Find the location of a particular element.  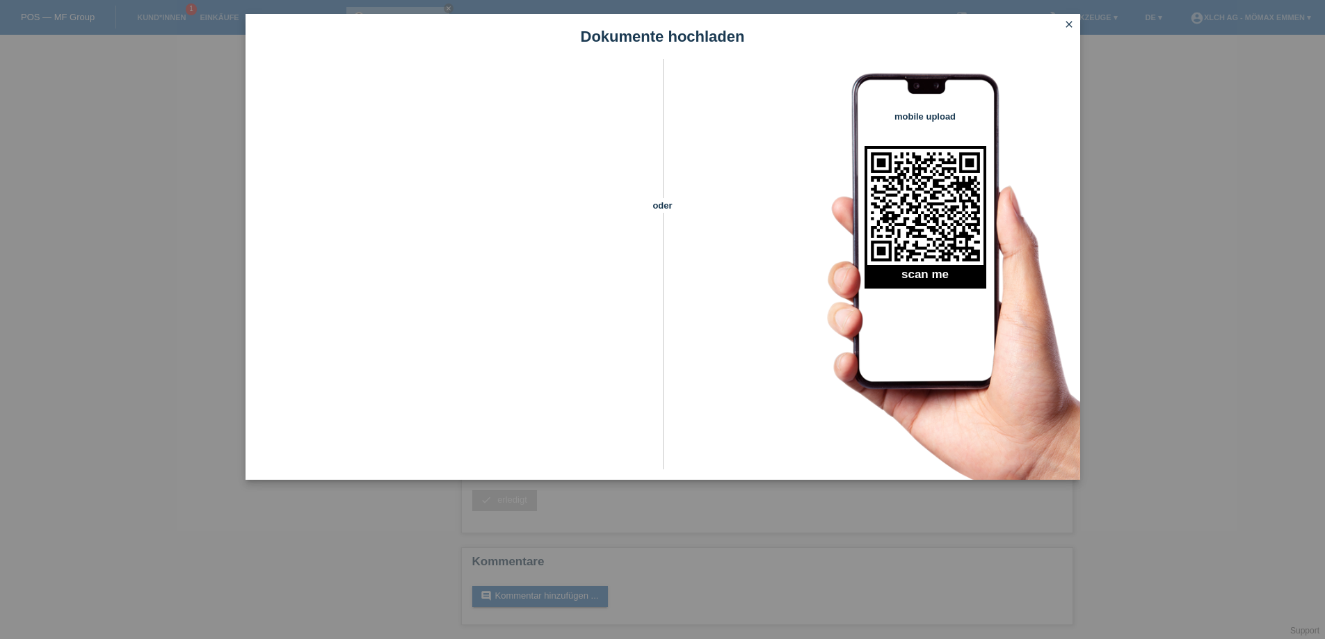

a: close is located at coordinates (1069, 25).